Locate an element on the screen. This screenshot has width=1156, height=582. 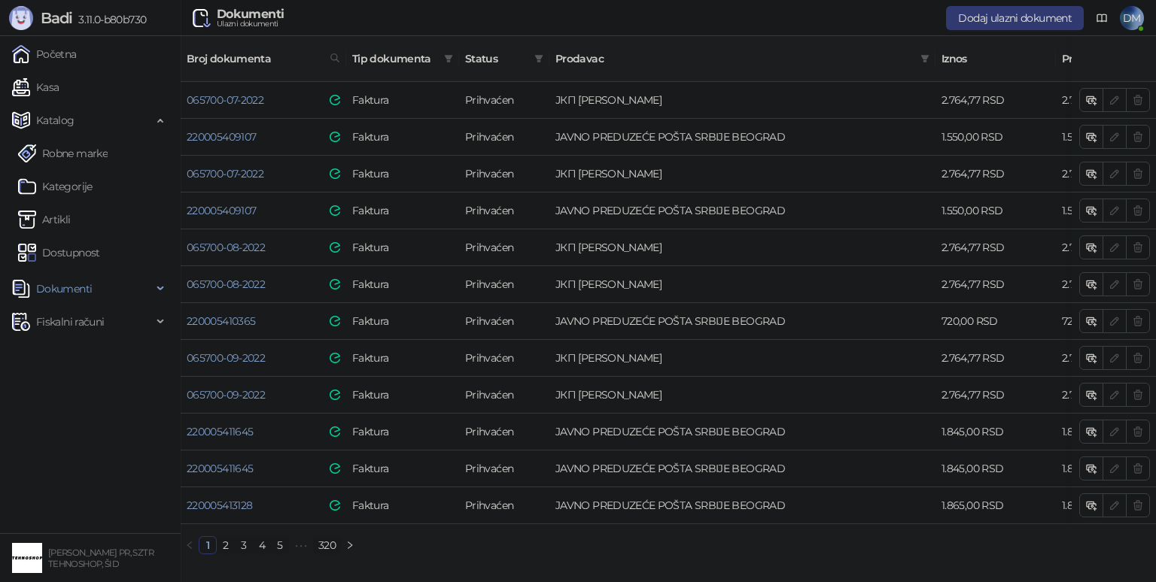
a: 220005413128 is located at coordinates (219, 506).